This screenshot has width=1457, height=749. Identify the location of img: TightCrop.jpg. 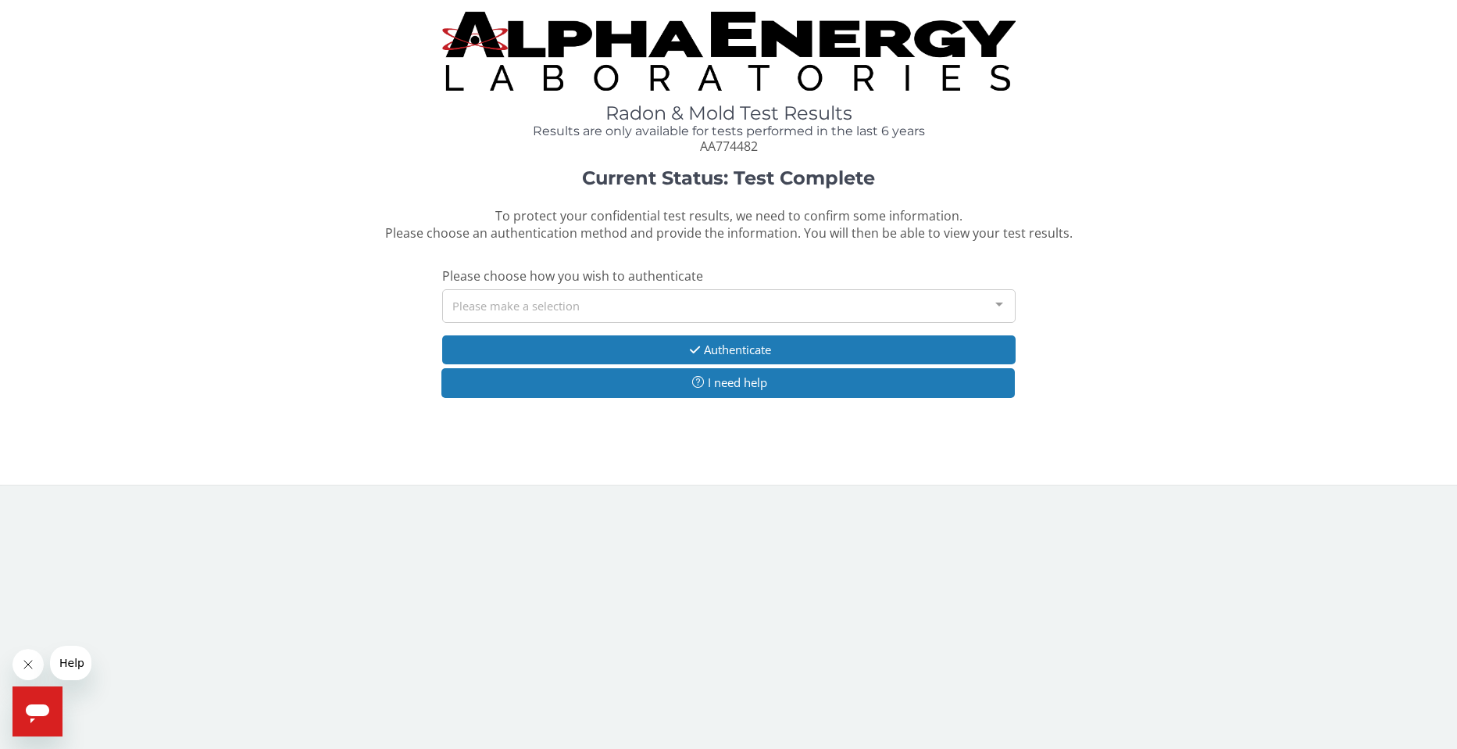
(729, 51).